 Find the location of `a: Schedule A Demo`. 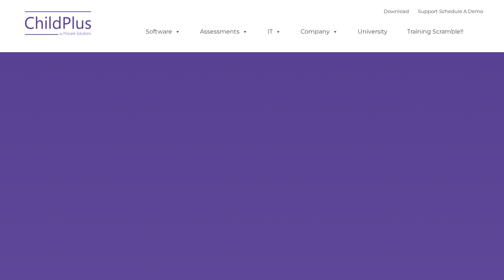

a: Schedule A Demo is located at coordinates (461, 11).